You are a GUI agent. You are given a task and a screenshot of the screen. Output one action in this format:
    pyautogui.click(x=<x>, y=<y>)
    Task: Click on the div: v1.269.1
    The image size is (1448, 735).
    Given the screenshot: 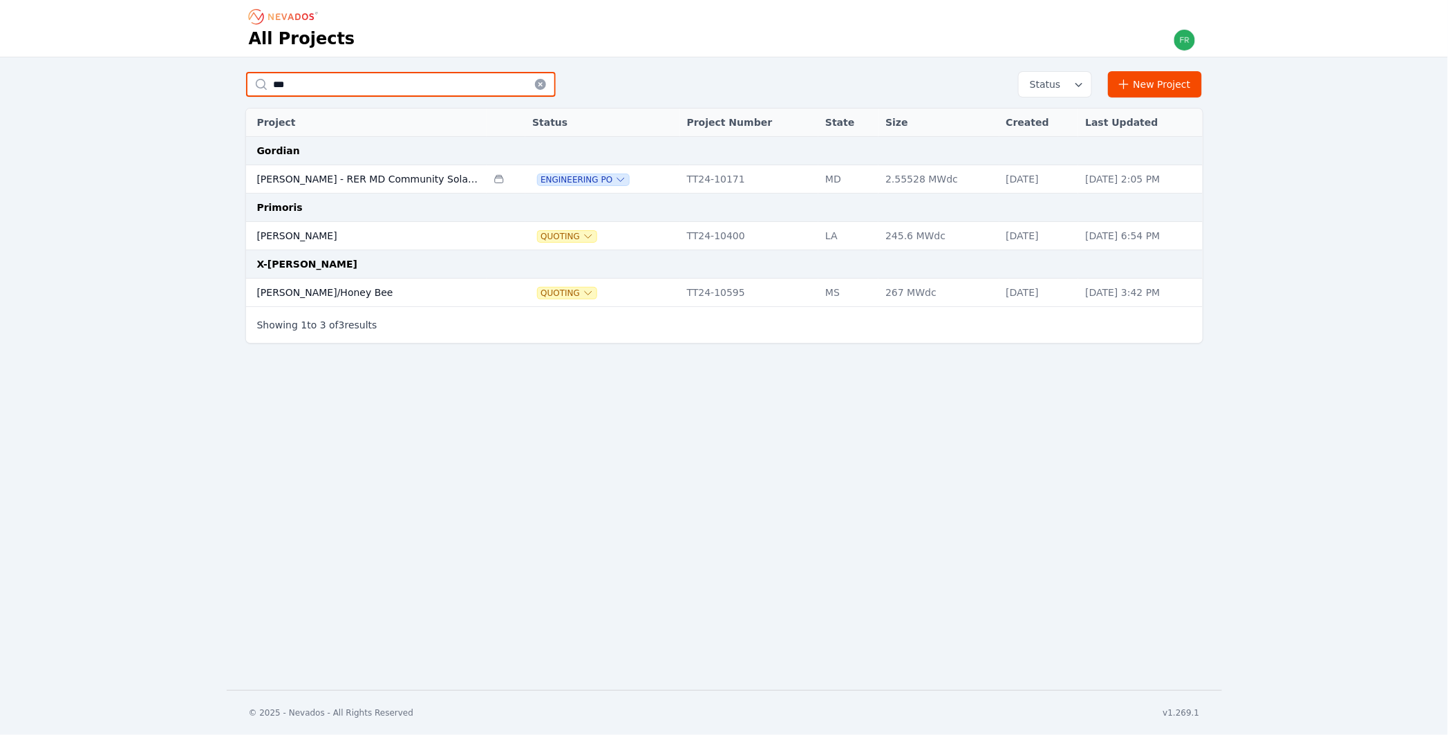 What is the action you would take?
    pyautogui.click(x=1181, y=712)
    